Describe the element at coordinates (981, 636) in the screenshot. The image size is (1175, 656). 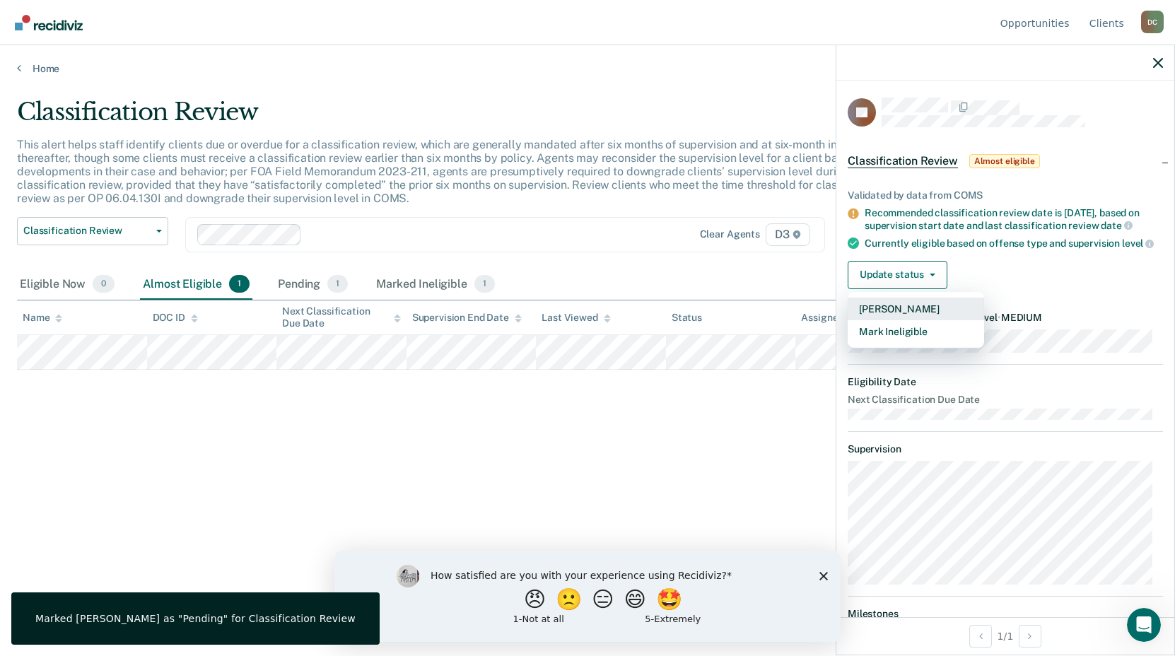
I see `button: Previous Opportunity` at that location.